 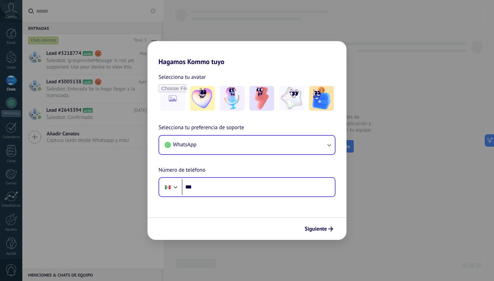 I want to click on img: -3.jpeg, so click(x=262, y=98).